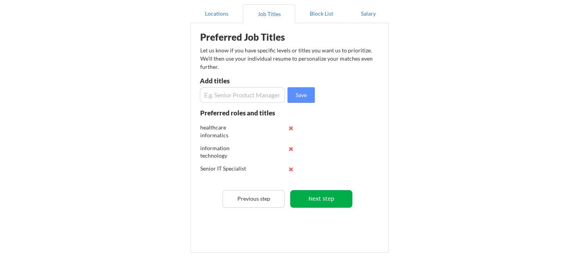 This screenshot has height=266, width=578. What do you see at coordinates (243, 95) in the screenshot?
I see `input: E.g. Senior Product Manager` at bounding box center [243, 95].